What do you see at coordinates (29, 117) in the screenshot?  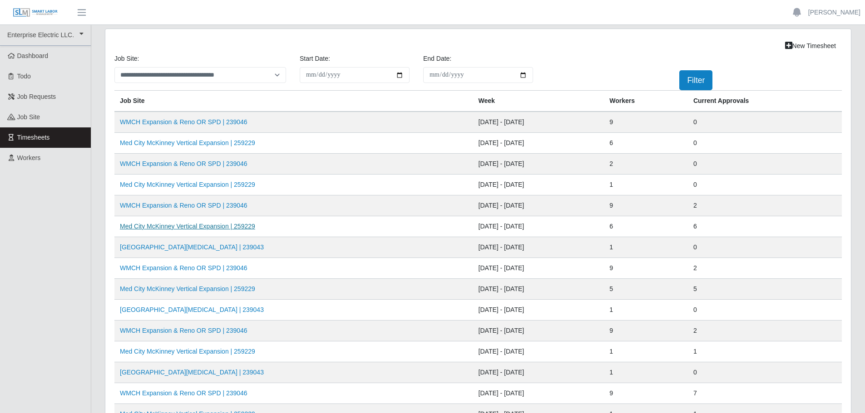 I see `span: job site` at bounding box center [29, 117].